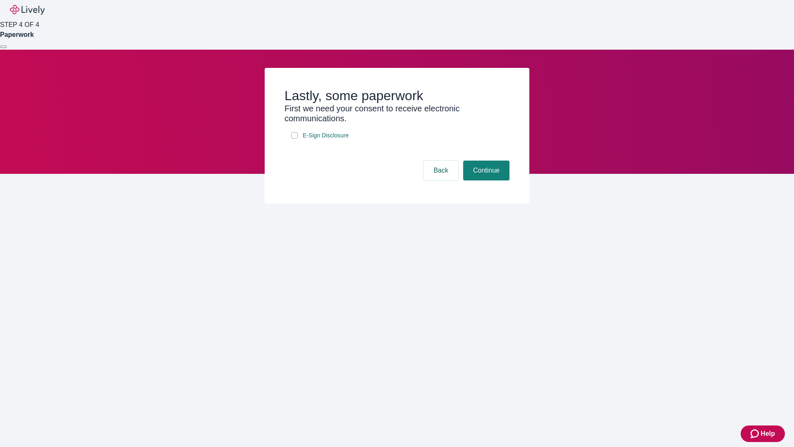 Image resolution: width=794 pixels, height=447 pixels. What do you see at coordinates (326, 135) in the screenshot?
I see `a: e-sign disclosure document` at bounding box center [326, 135].